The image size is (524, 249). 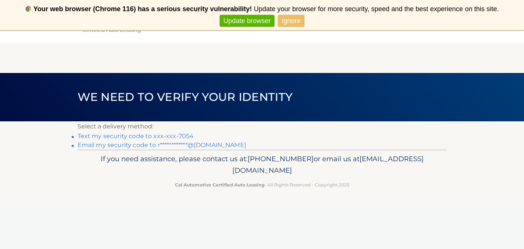 I want to click on b: Your web browser (Chrome 116) has a serious security vulnerability!, so click(x=143, y=9).